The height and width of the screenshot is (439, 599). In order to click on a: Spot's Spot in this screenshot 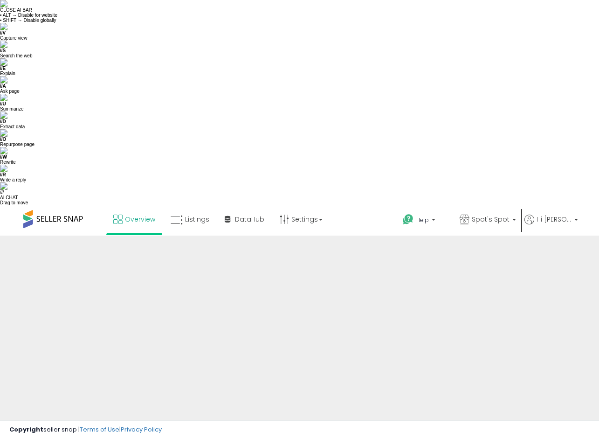, I will do `click(488, 220)`.